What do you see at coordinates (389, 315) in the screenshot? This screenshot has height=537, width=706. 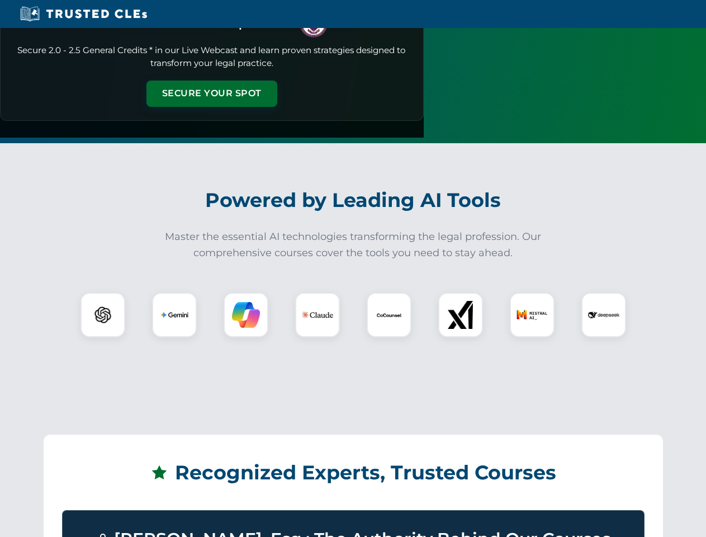 I see `div: CoCounsel` at bounding box center [389, 315].